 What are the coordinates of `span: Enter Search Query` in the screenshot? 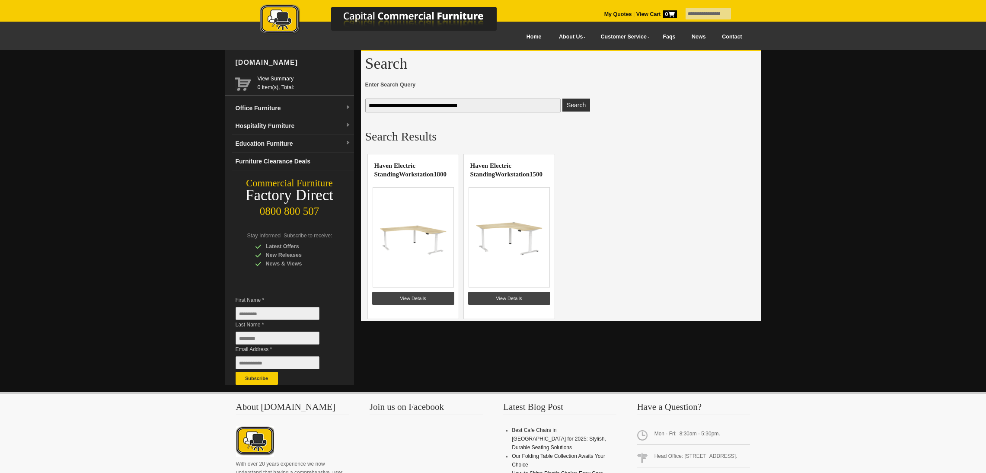 It's located at (561, 85).